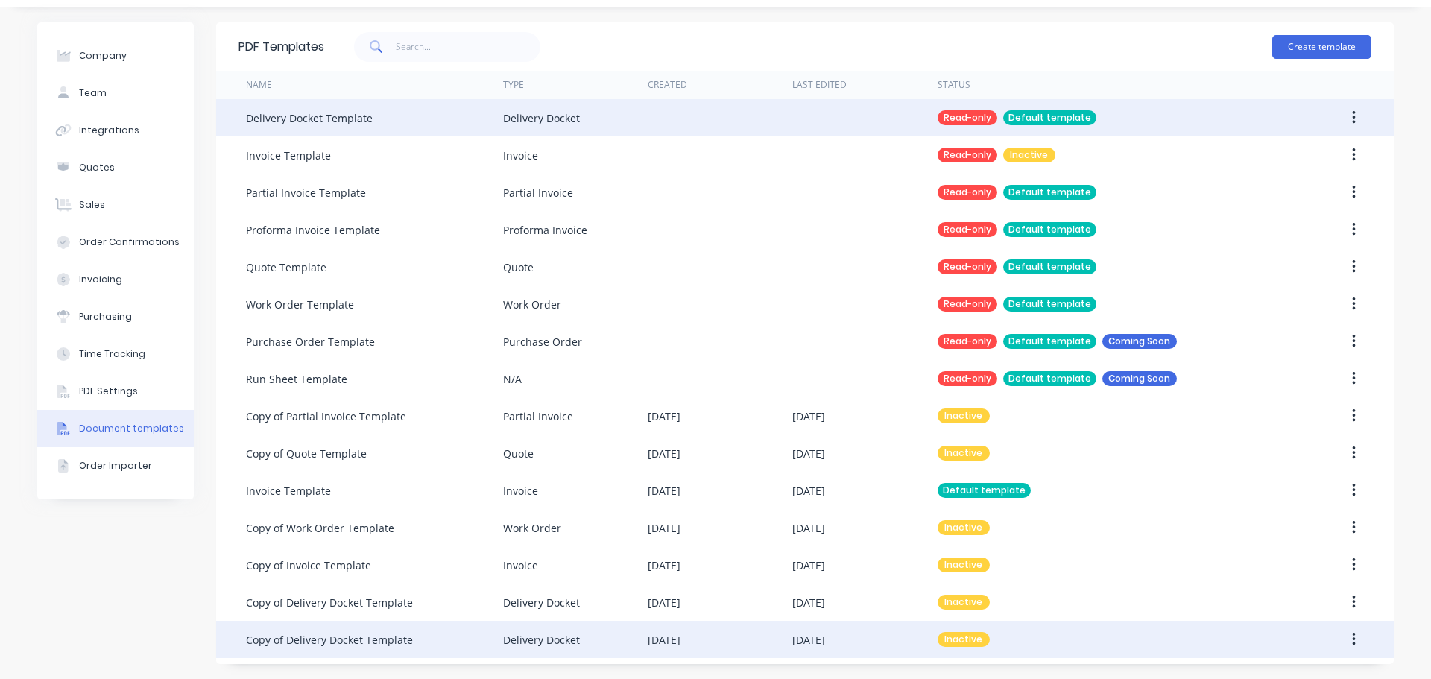 This screenshot has height=679, width=1431. Describe the element at coordinates (97, 168) in the screenshot. I see `div: Quotes` at that location.